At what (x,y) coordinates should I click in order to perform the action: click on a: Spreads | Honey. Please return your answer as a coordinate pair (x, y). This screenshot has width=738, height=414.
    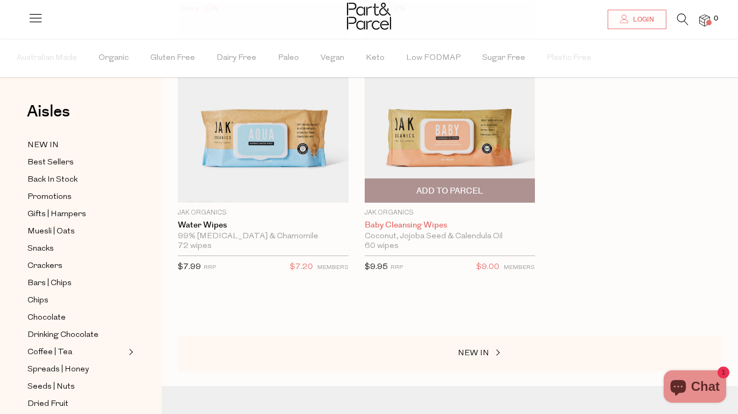
    Looking at the image, I should click on (76, 369).